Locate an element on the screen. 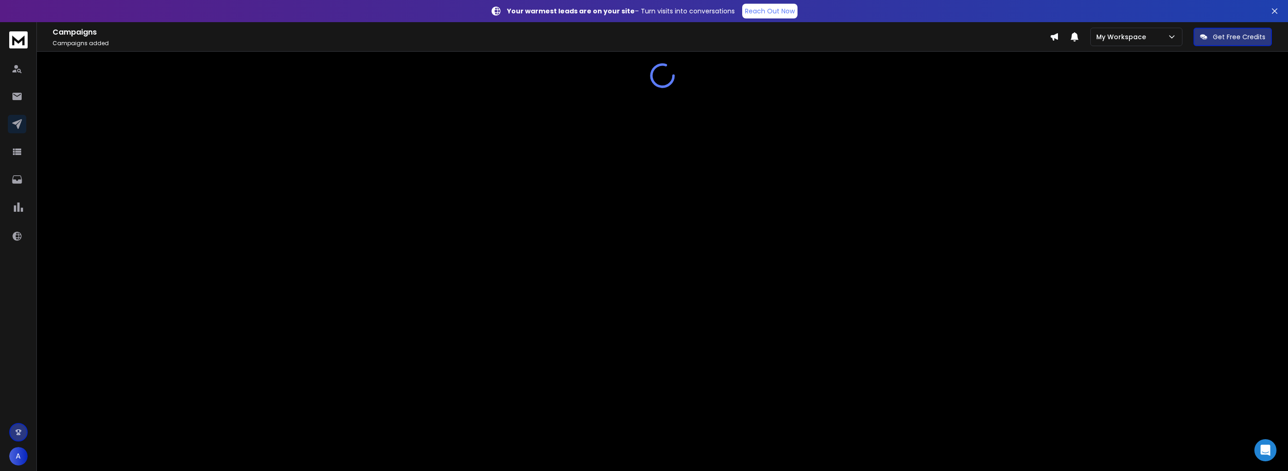  h1: Campaigns is located at coordinates (551, 32).